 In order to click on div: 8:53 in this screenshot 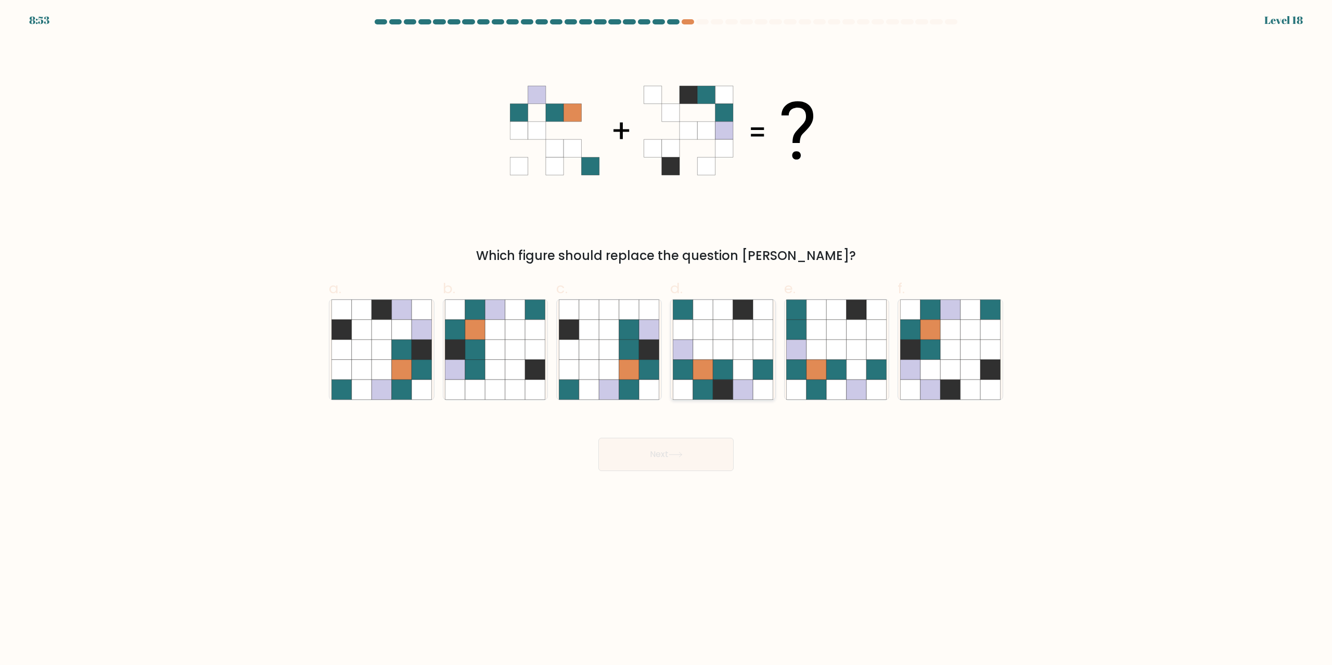, I will do `click(39, 20)`.